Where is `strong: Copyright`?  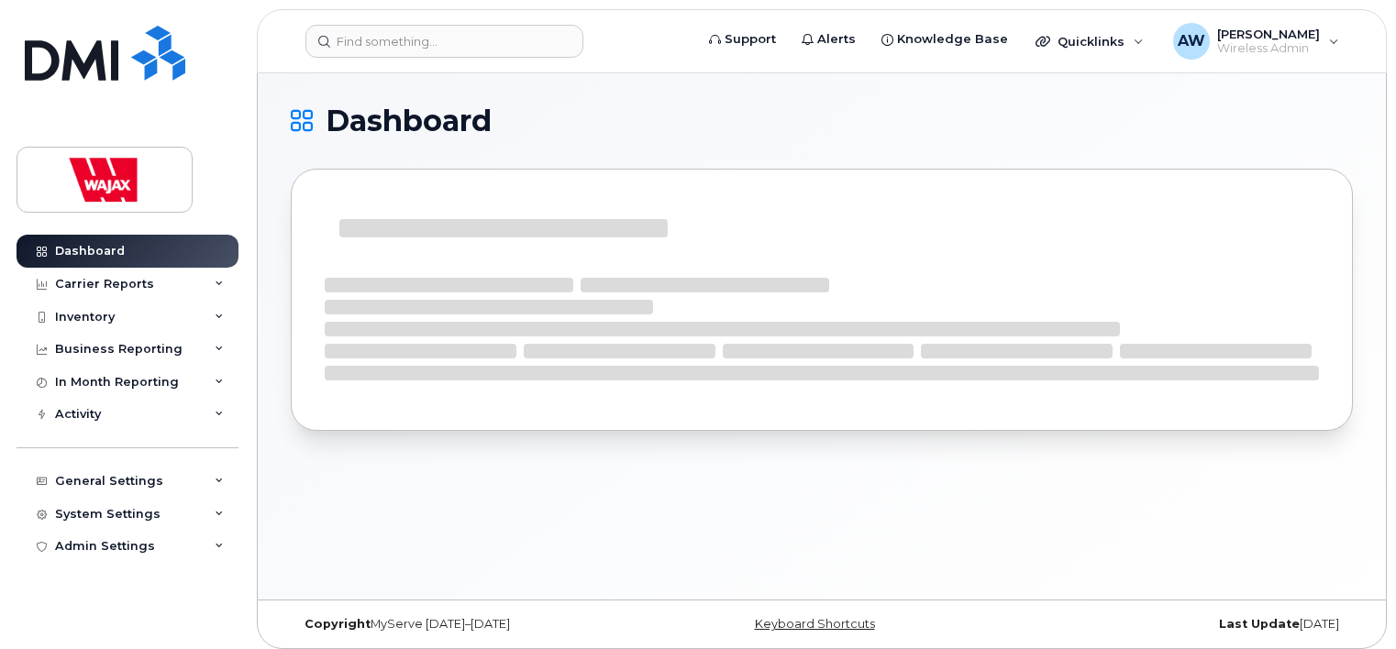 strong: Copyright is located at coordinates (337, 624).